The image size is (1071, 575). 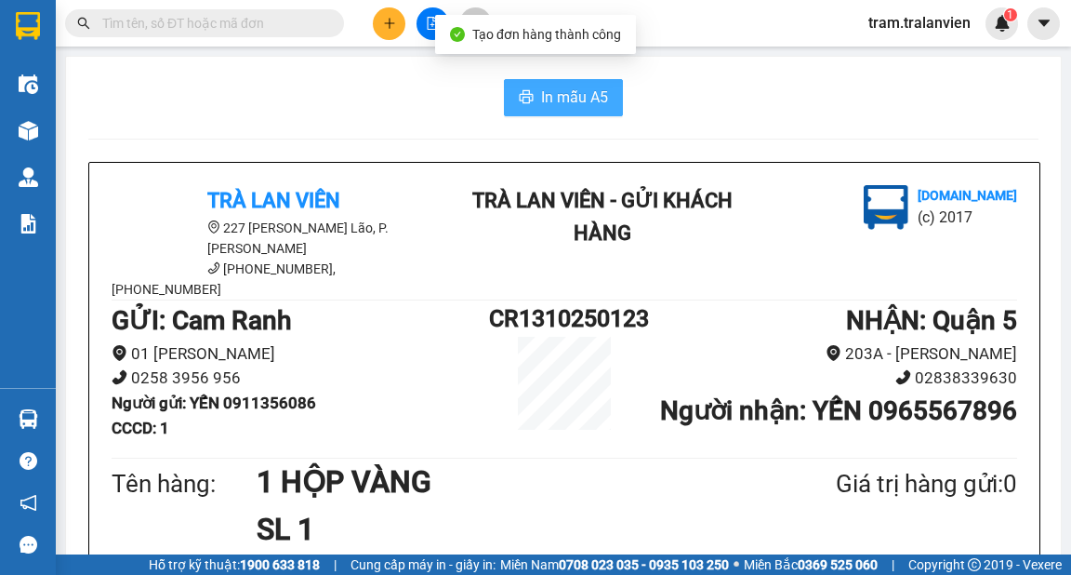 What do you see at coordinates (919, 22) in the screenshot?
I see `span: tram.tralanvien` at bounding box center [919, 22].